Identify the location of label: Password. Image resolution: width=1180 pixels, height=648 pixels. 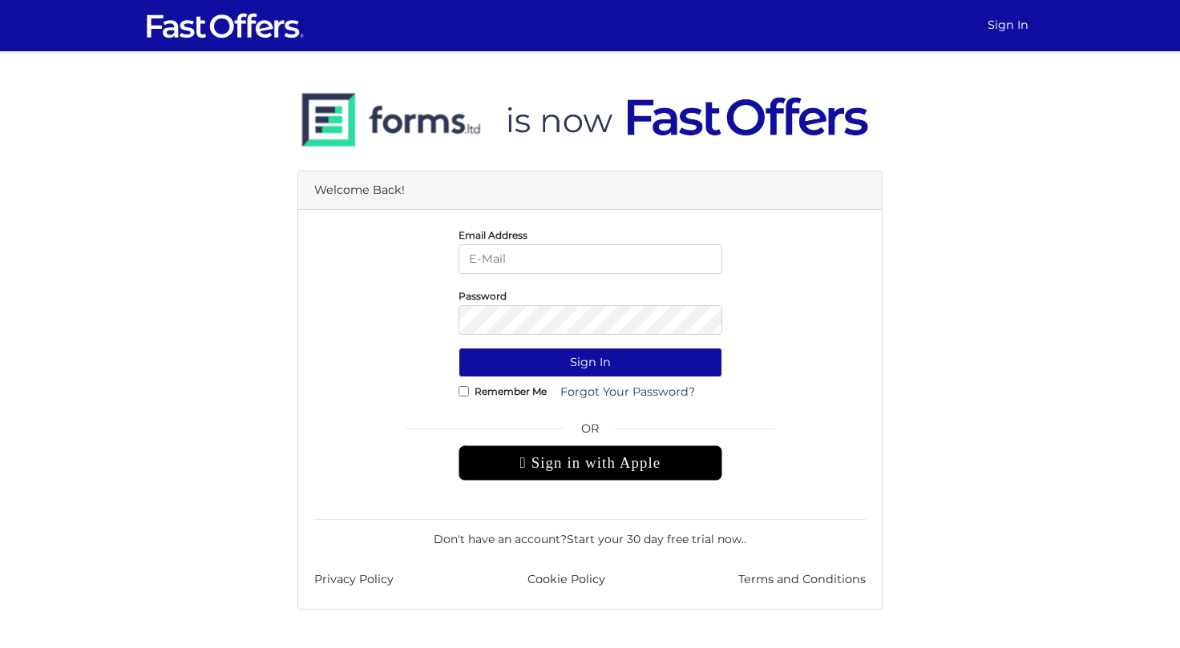
(483, 296).